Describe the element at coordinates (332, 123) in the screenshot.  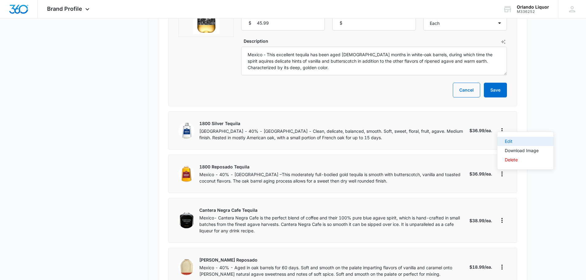
I see `p: 1800 Silver Tequila` at that location.